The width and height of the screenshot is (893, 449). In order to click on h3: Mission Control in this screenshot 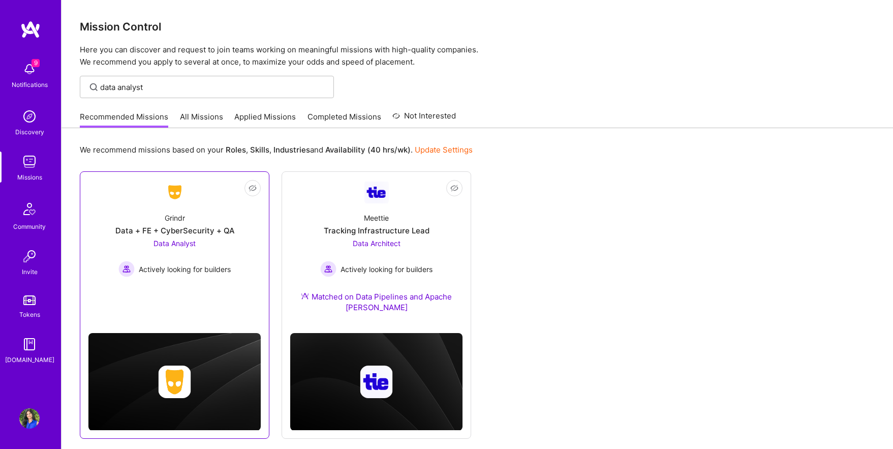, I will do `click(477, 26)`.